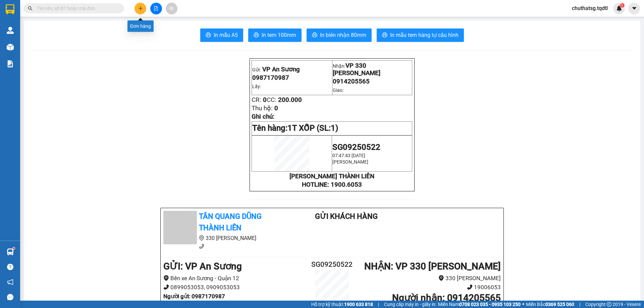  Describe the element at coordinates (226, 35) in the screenshot. I see `span: In mẫu A5` at that location.